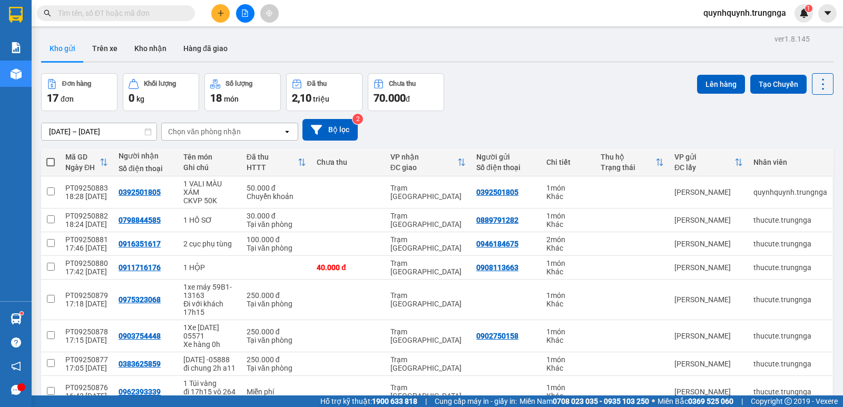 This screenshot has height=407, width=843. Describe the element at coordinates (321, 99) in the screenshot. I see `span: triệu` at that location.